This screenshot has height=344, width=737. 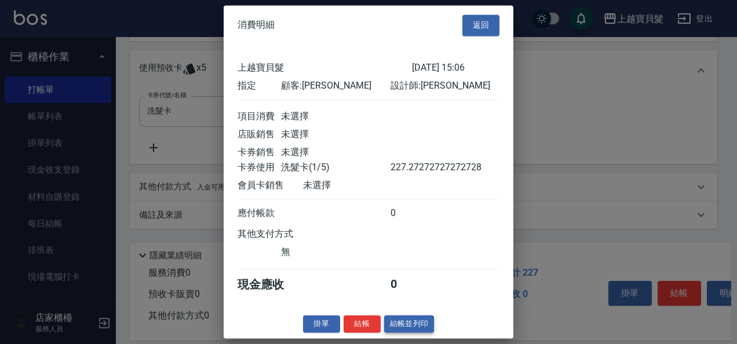 What do you see at coordinates (325, 68) in the screenshot?
I see `div: 上越寶貝髮` at bounding box center [325, 68].